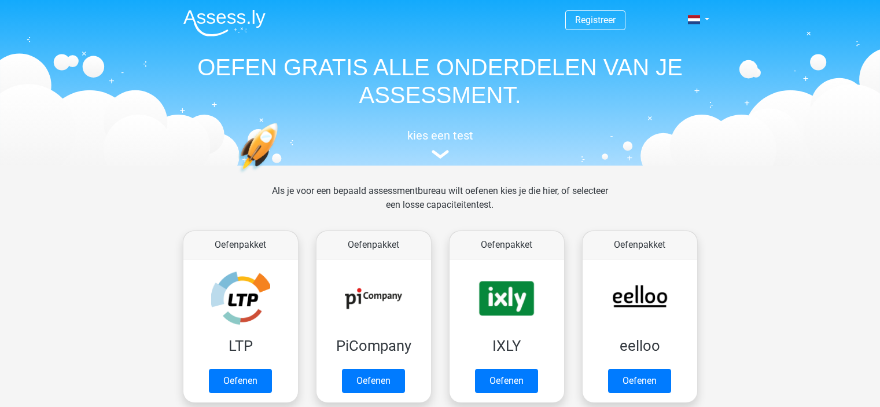  What do you see at coordinates (440, 135) in the screenshot?
I see `h5: kies een test` at bounding box center [440, 135].